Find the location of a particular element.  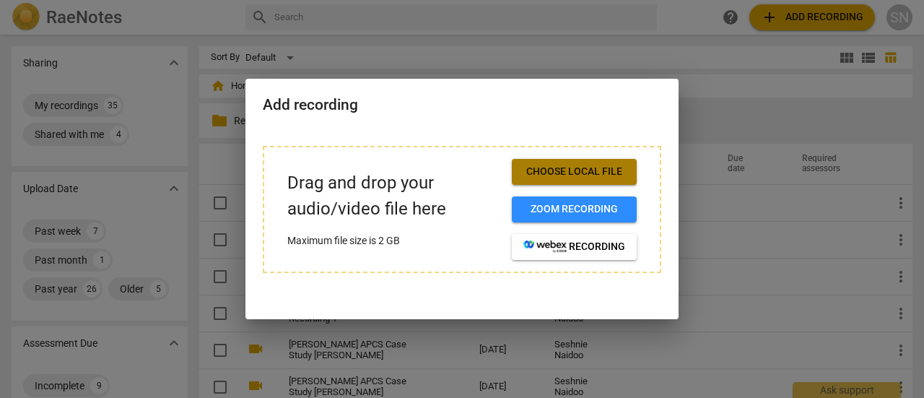

span: Zoom recording is located at coordinates (574, 209).